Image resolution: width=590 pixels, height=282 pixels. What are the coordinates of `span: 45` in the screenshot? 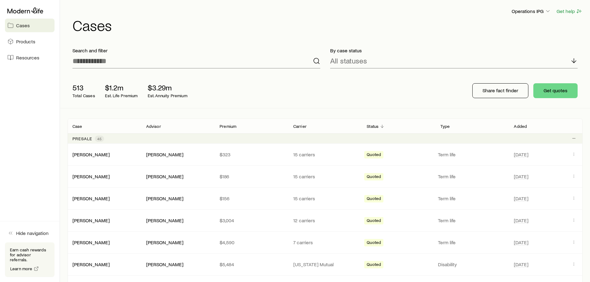 It's located at (99, 139).